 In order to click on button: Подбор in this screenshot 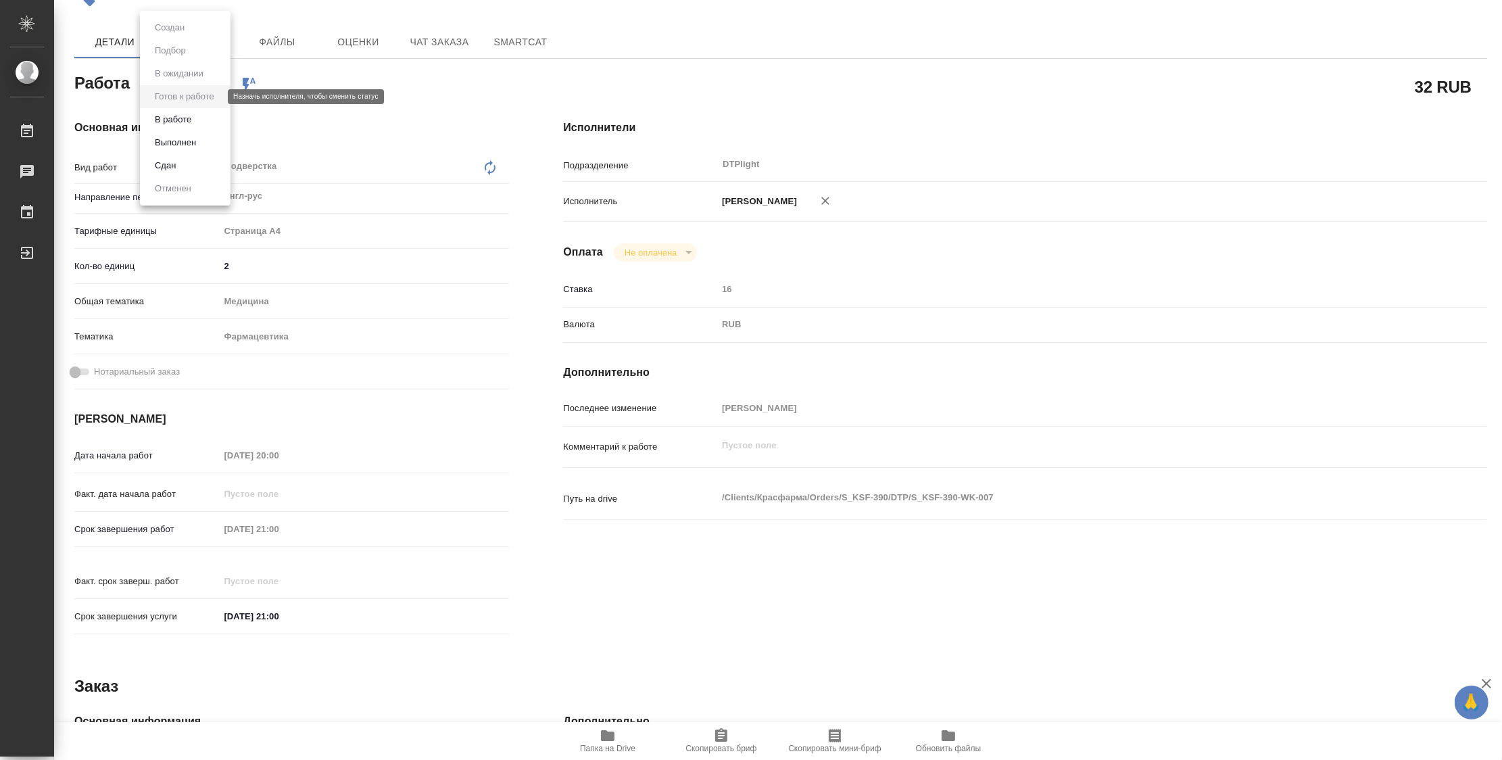, I will do `click(170, 51)`.